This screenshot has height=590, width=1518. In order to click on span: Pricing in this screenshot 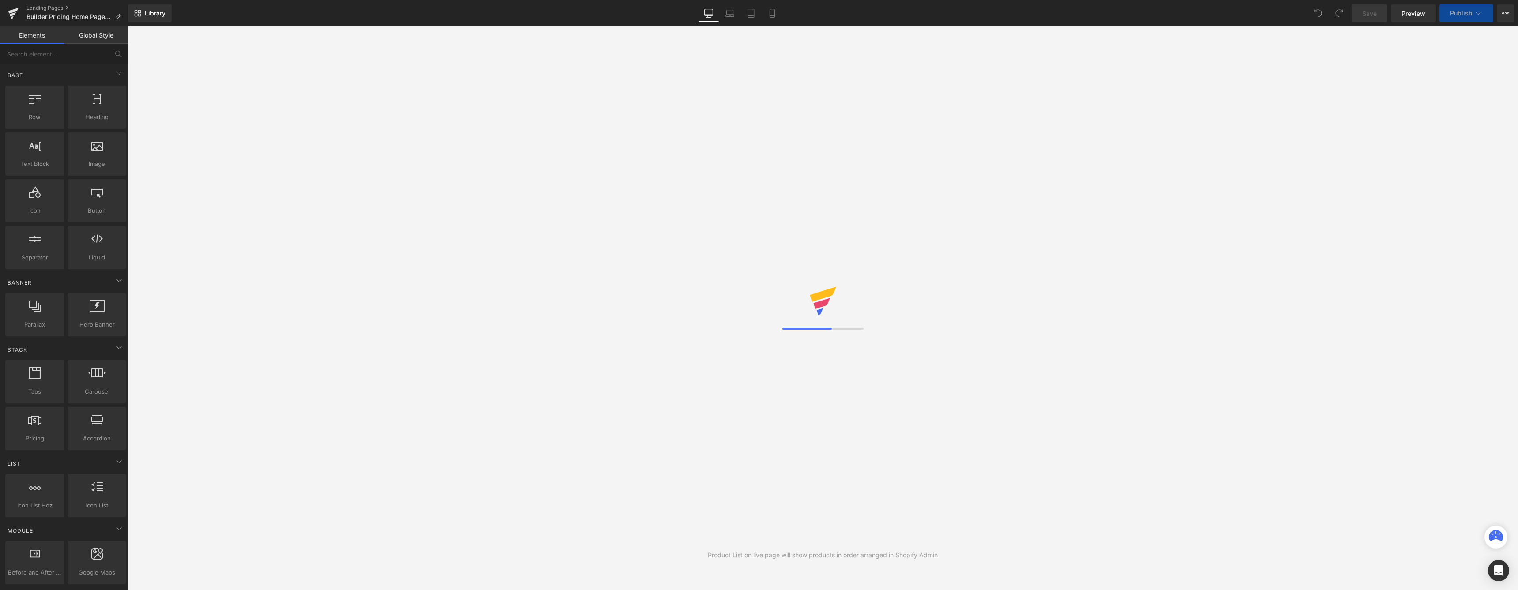, I will do `click(34, 438)`.